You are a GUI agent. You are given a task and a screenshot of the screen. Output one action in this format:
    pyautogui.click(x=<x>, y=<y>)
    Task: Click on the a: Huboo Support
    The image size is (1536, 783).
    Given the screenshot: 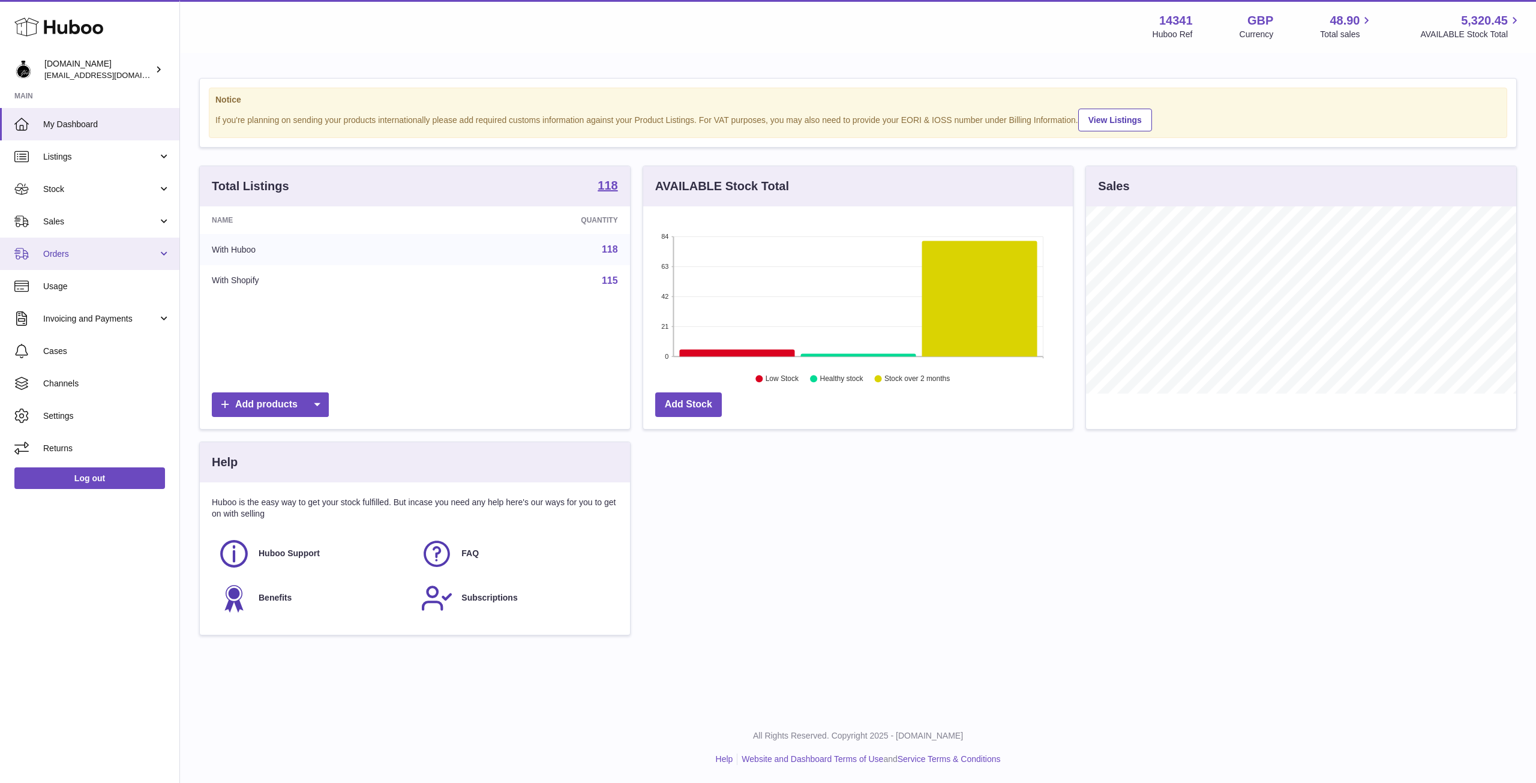 What is the action you would take?
    pyautogui.click(x=313, y=554)
    